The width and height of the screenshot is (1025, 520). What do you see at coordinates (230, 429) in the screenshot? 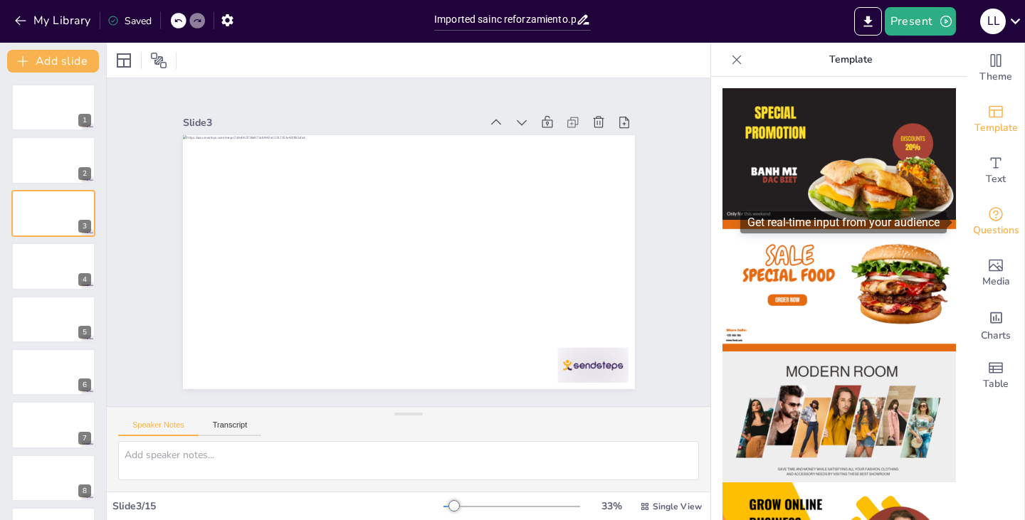
I see `button: Transcript` at bounding box center [230, 429].